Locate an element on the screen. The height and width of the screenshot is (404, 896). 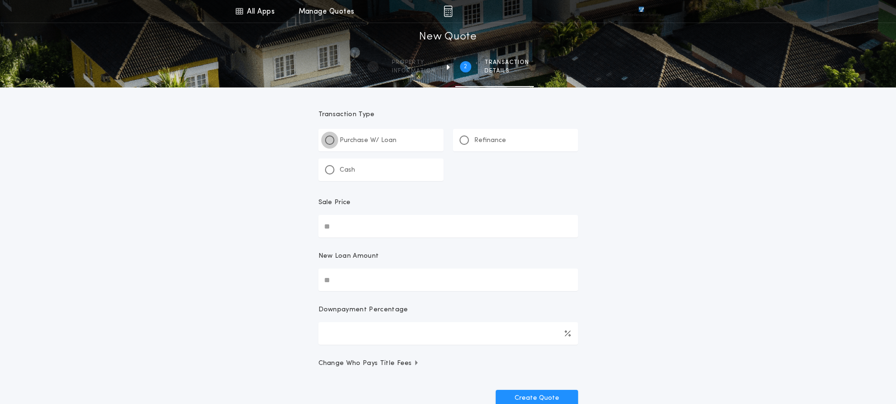
p: Downpayment Percentage is located at coordinates (363, 310).